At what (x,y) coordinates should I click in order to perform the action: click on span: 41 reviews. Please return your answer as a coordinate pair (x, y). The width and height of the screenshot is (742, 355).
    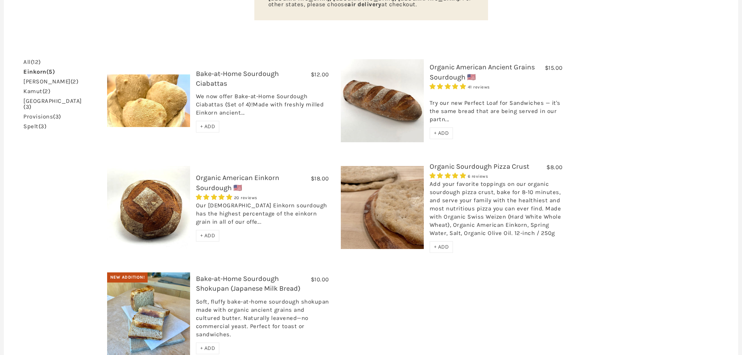
    Looking at the image, I should click on (479, 87).